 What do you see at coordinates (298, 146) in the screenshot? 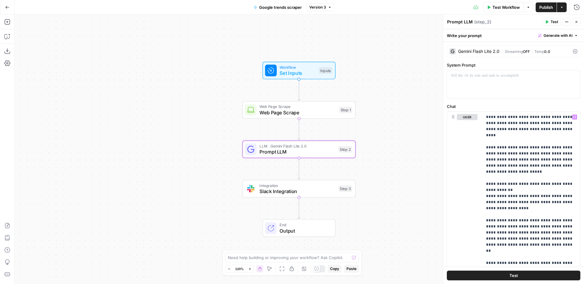
I see `span: LLM · Gemini Flash Lite 2.0` at bounding box center [298, 146].